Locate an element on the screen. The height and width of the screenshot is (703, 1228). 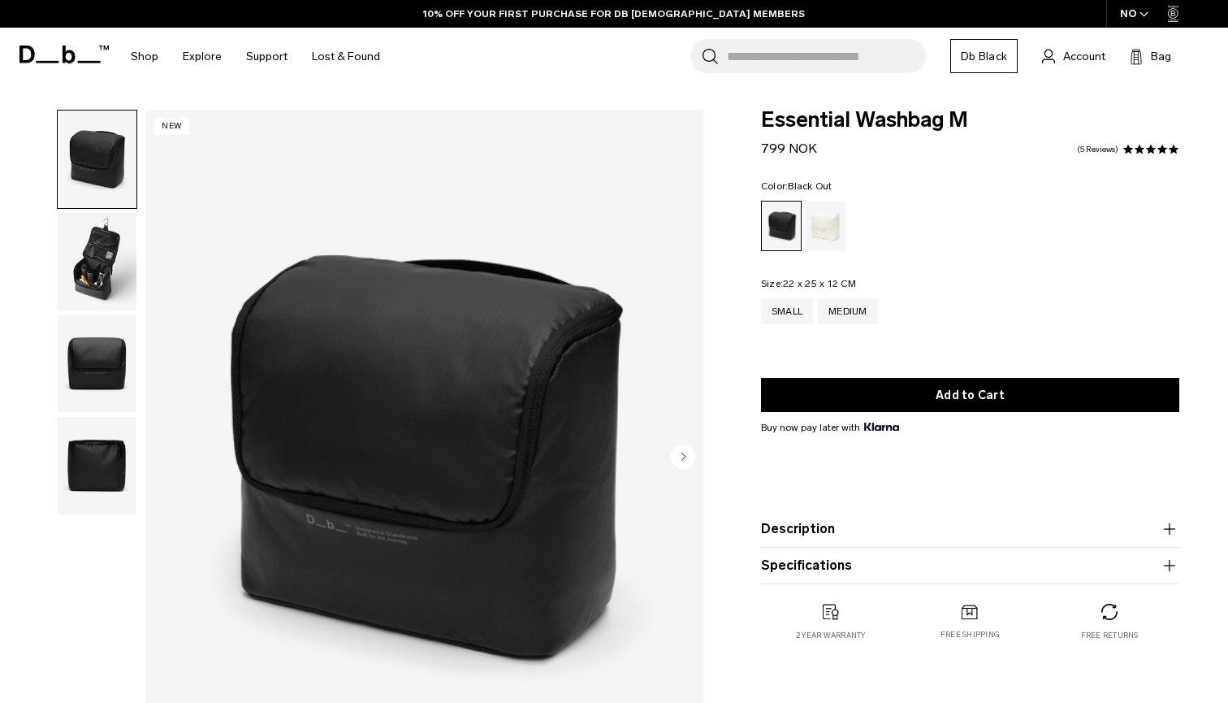
p: New is located at coordinates (171, 126).